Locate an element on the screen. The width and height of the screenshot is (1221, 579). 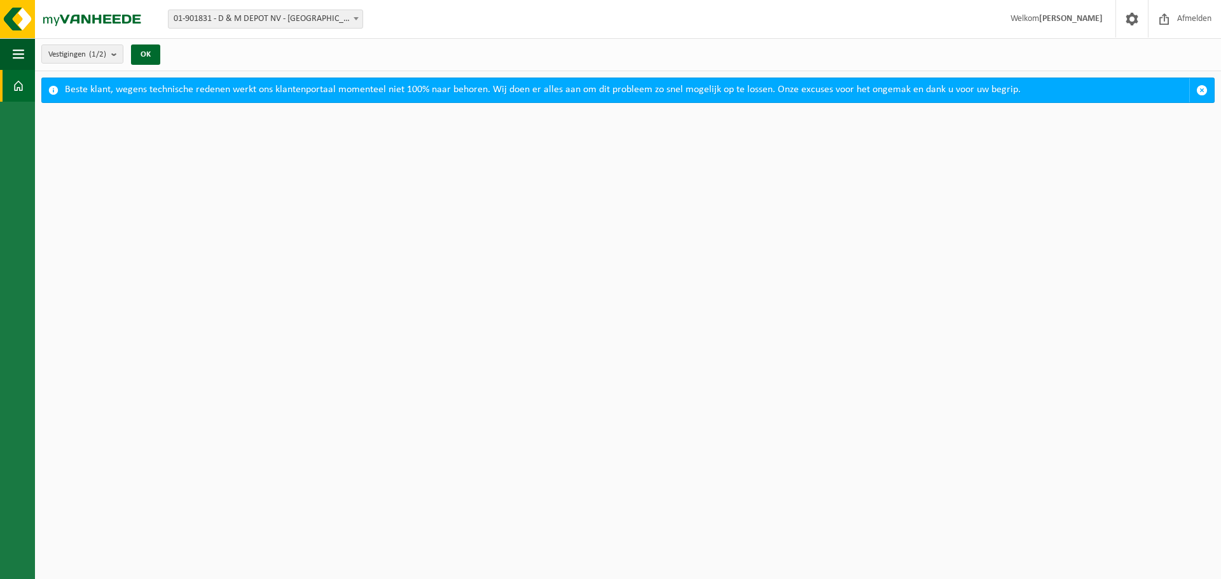
span: 01-901831 - D & M DEPOT NV - AARTSELAAR is located at coordinates (265, 19).